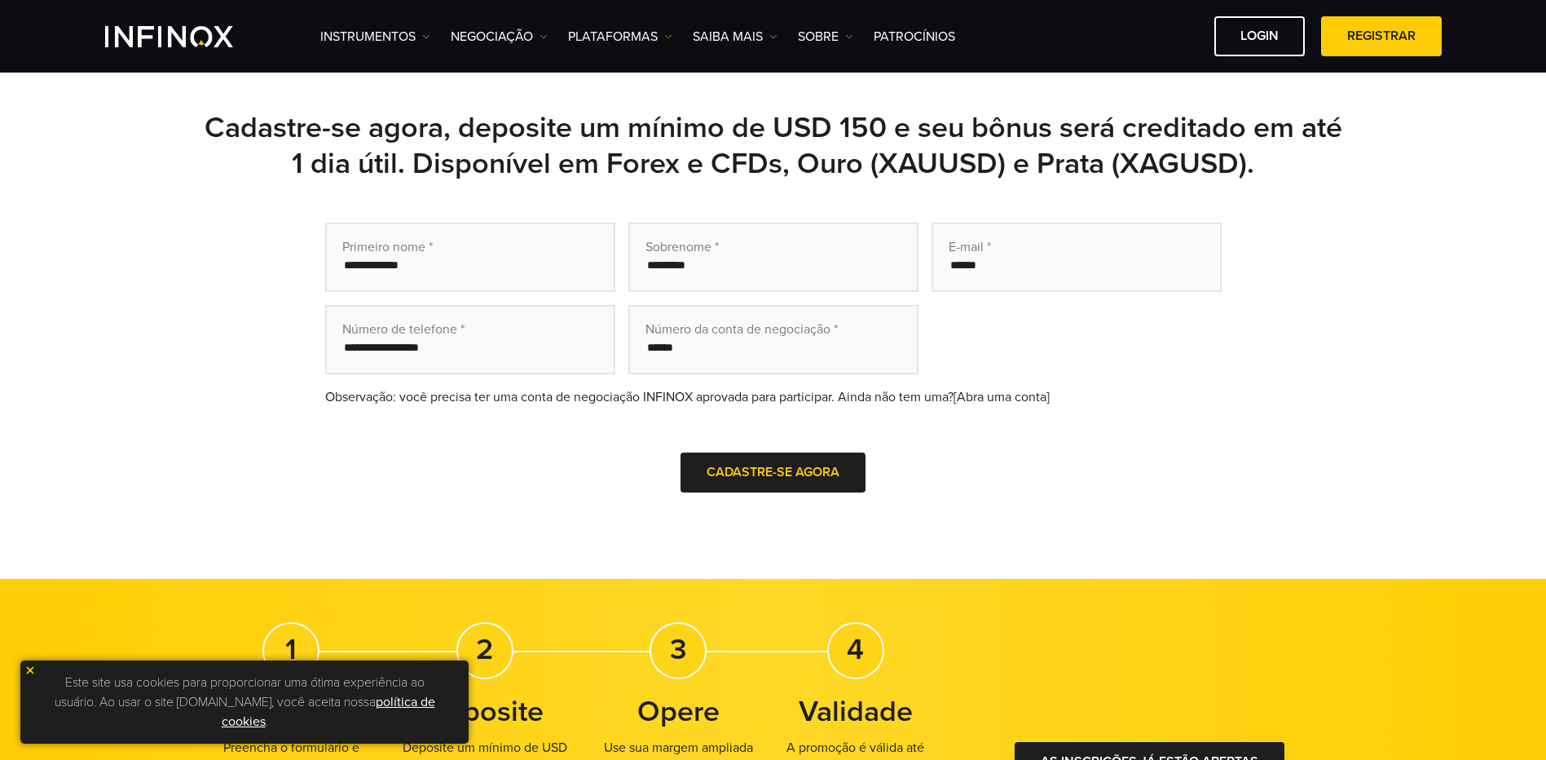 This screenshot has height=760, width=1546. I want to click on a: [Abra uma conta], so click(1002, 397).